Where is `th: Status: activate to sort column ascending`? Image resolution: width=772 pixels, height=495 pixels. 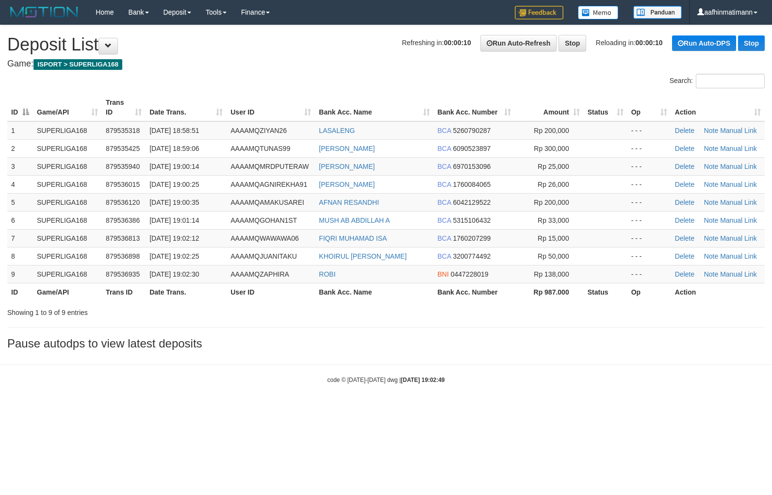
th: Status: activate to sort column ascending is located at coordinates (605, 107).